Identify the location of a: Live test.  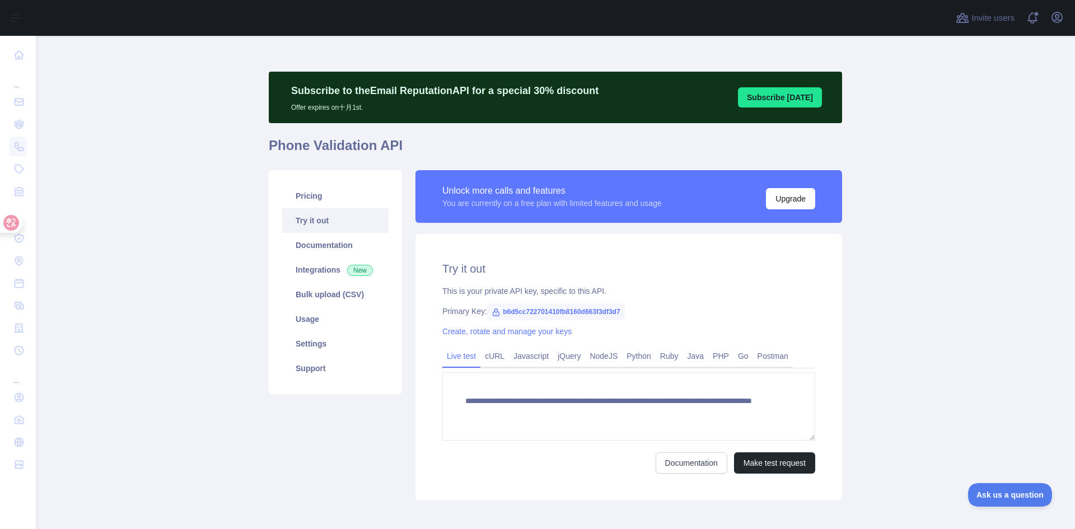
(462, 356).